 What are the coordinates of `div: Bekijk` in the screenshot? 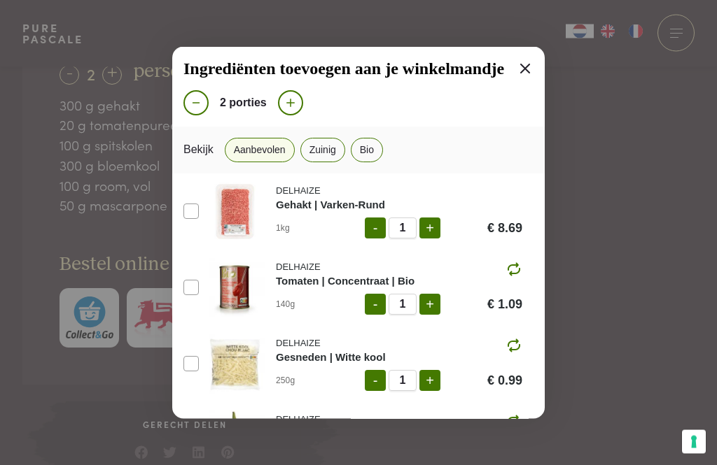 It's located at (198, 150).